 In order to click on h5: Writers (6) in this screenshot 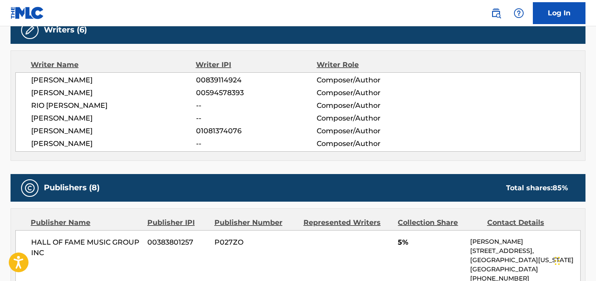, I will do `click(65, 30)`.